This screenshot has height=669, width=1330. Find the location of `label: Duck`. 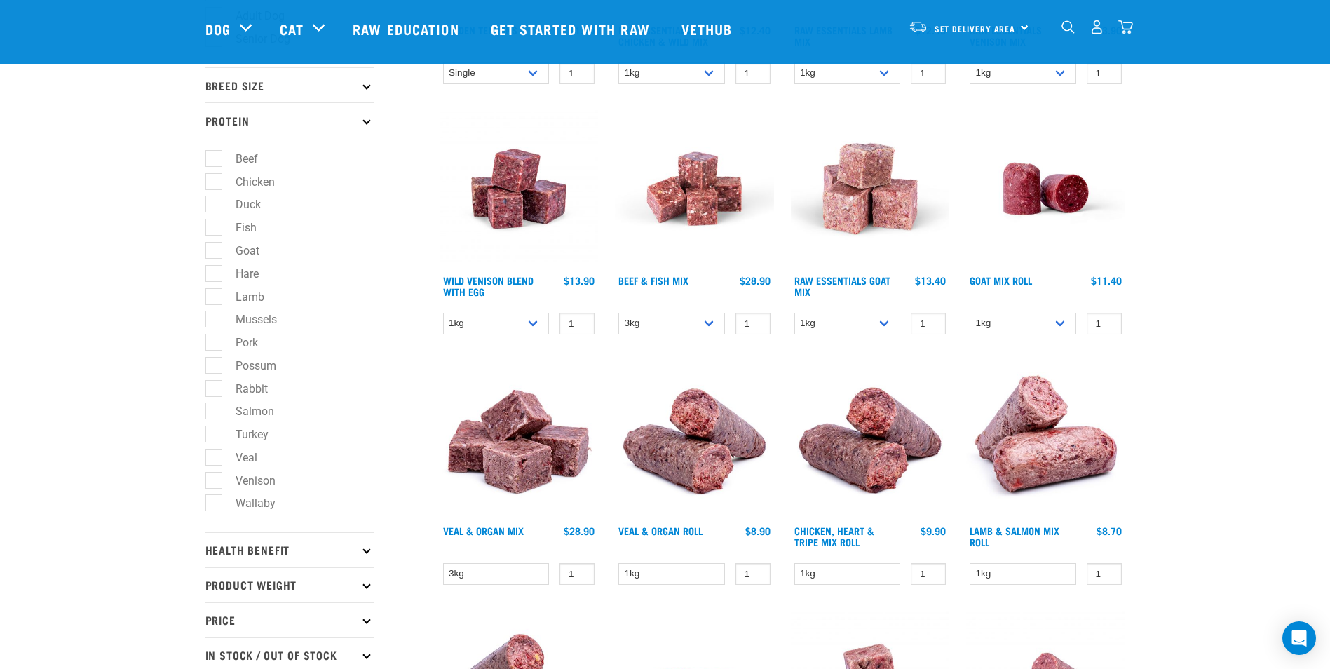

label: Duck is located at coordinates (240, 204).